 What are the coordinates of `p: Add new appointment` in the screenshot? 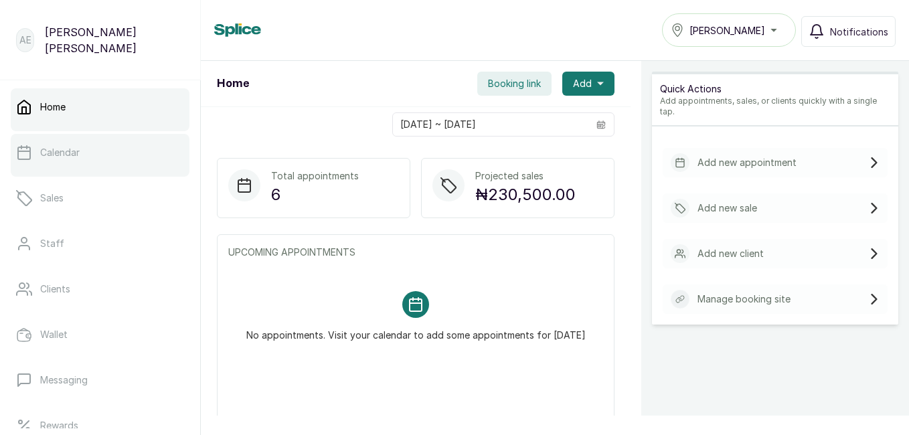 It's located at (747, 163).